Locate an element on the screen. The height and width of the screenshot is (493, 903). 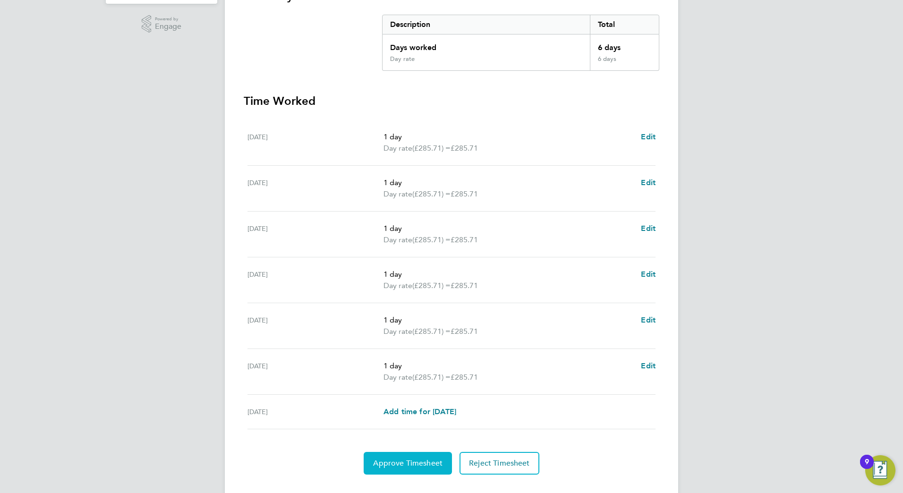
span: Reject Timesheet is located at coordinates (499, 463).